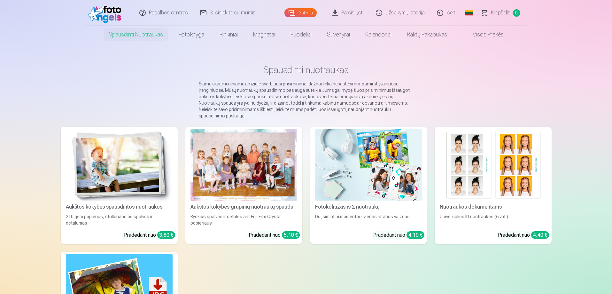 The image size is (612, 294). I want to click on div: 210 gsm popierius, stulbinančios spalvos ir detalumas, so click(119, 220).